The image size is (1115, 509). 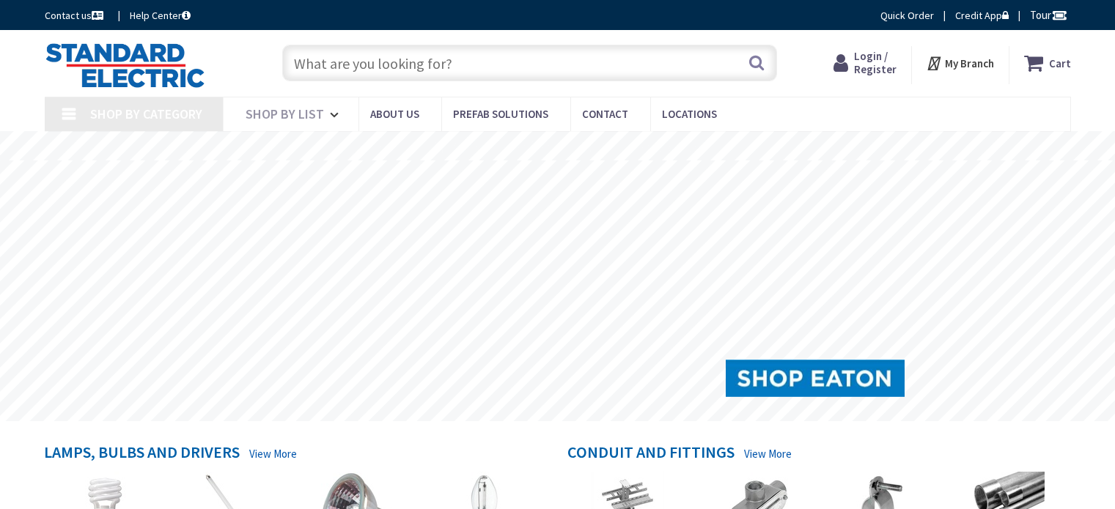 I want to click on a: Login / Register, so click(x=865, y=63).